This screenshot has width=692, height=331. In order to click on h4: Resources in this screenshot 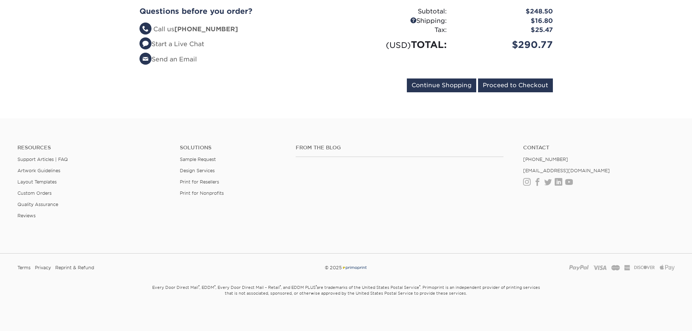, I will do `click(93, 147)`.